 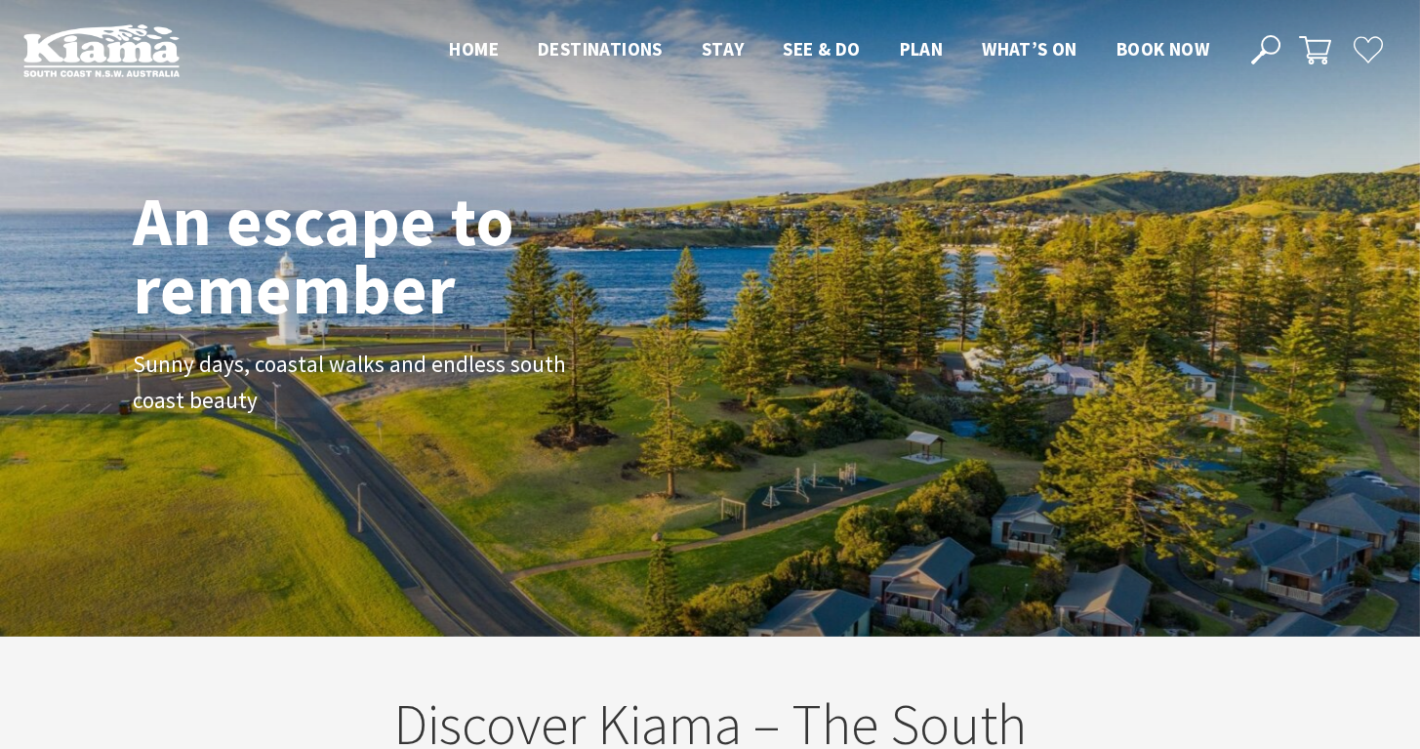 What do you see at coordinates (401, 255) in the screenshot?
I see `h1: An escape to remember` at bounding box center [401, 255].